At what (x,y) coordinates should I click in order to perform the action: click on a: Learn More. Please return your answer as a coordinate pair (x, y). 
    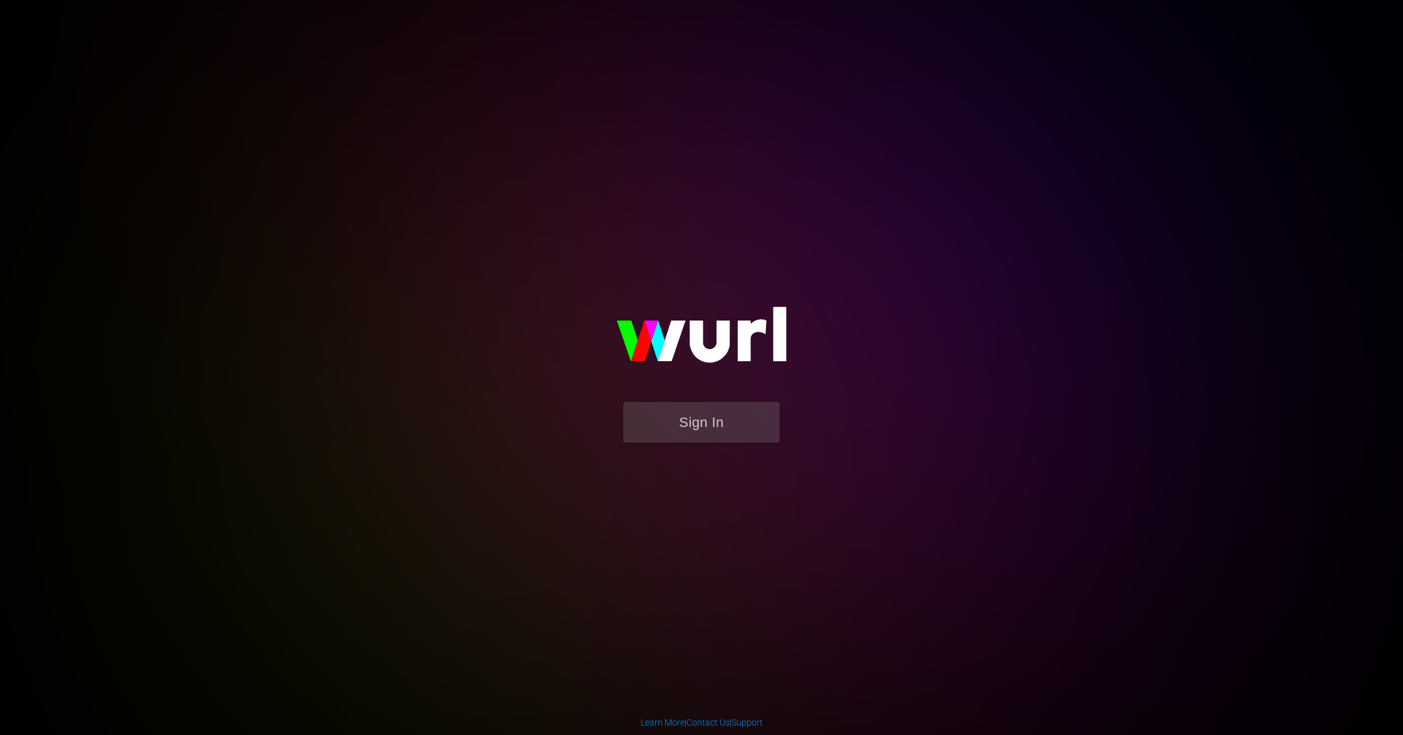
    Looking at the image, I should click on (663, 723).